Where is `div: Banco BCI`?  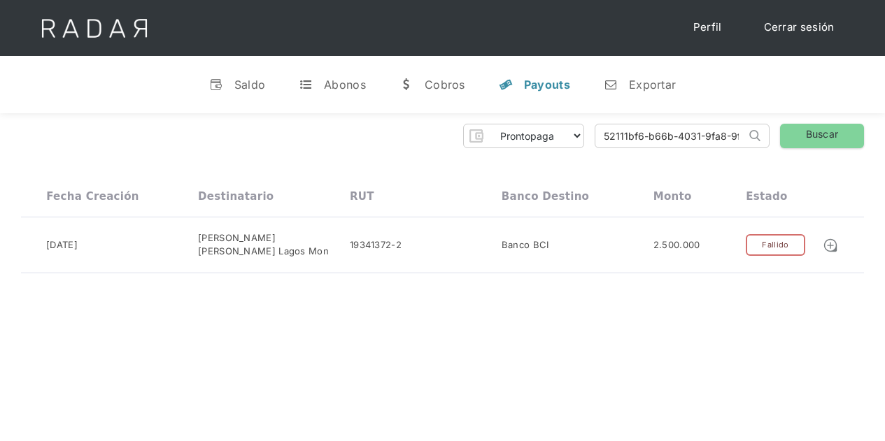 div: Banco BCI is located at coordinates (525, 245).